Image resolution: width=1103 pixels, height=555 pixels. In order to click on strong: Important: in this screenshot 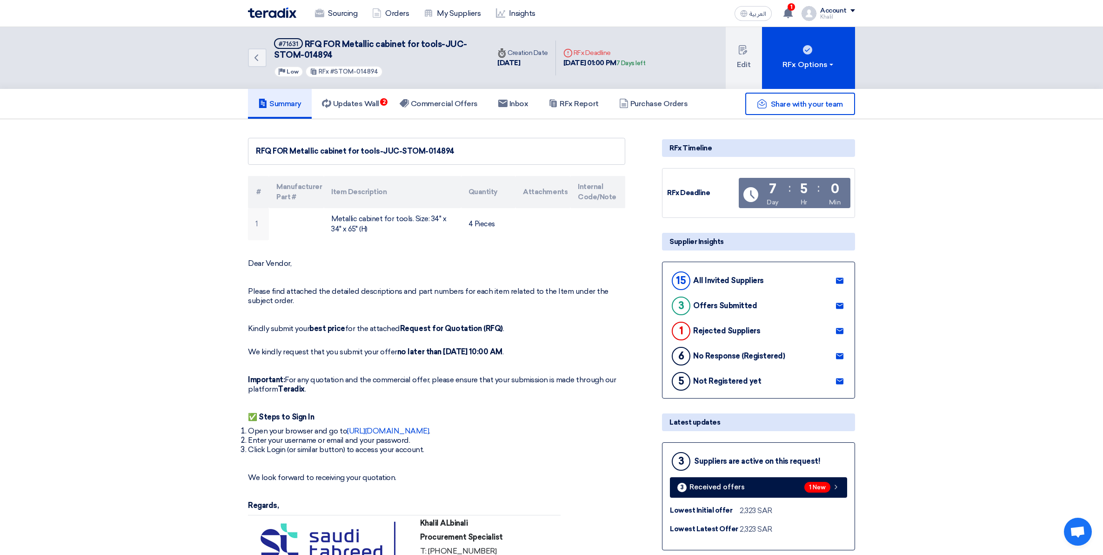, I will do `click(266, 379)`.